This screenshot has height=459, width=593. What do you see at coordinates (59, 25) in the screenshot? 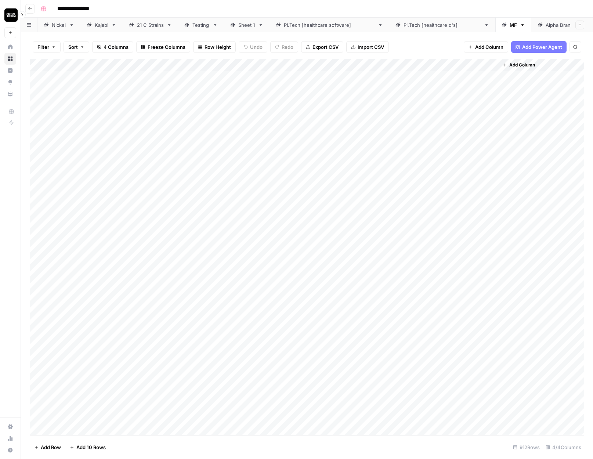
I see `a: Nickel` at bounding box center [59, 25].